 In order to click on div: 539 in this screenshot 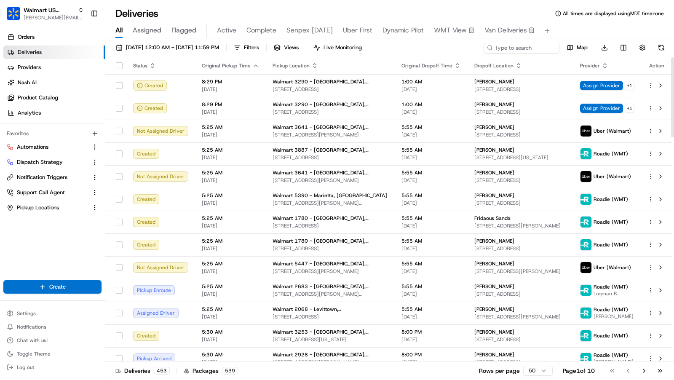, I will do `click(230, 371)`.